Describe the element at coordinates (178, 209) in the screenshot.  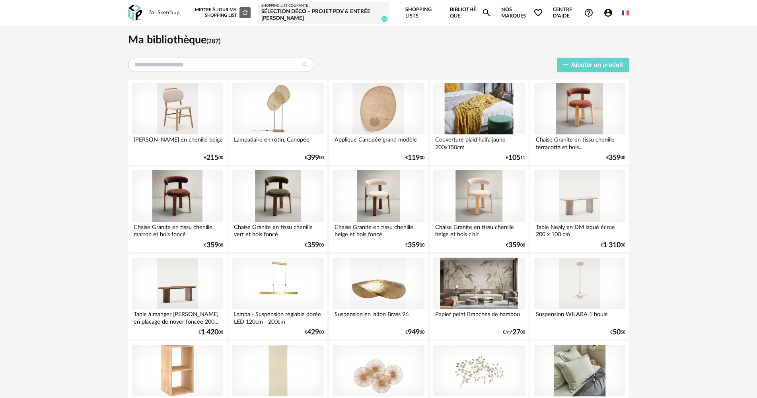
I see `a: Chaise Granite en tissu chenille marron et bois foncé Chaise Granite en tissu chenille marron et ...` at that location.